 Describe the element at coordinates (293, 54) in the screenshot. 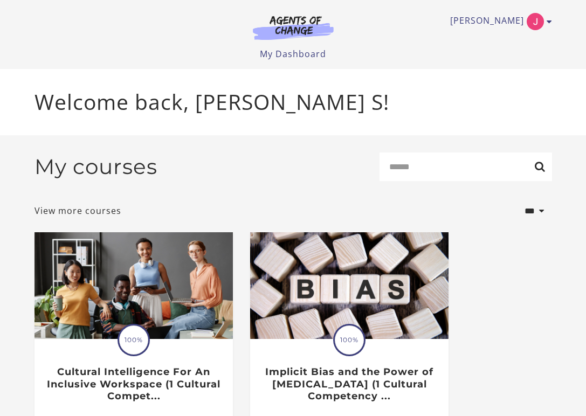

I see `a: My Dashboard` at that location.